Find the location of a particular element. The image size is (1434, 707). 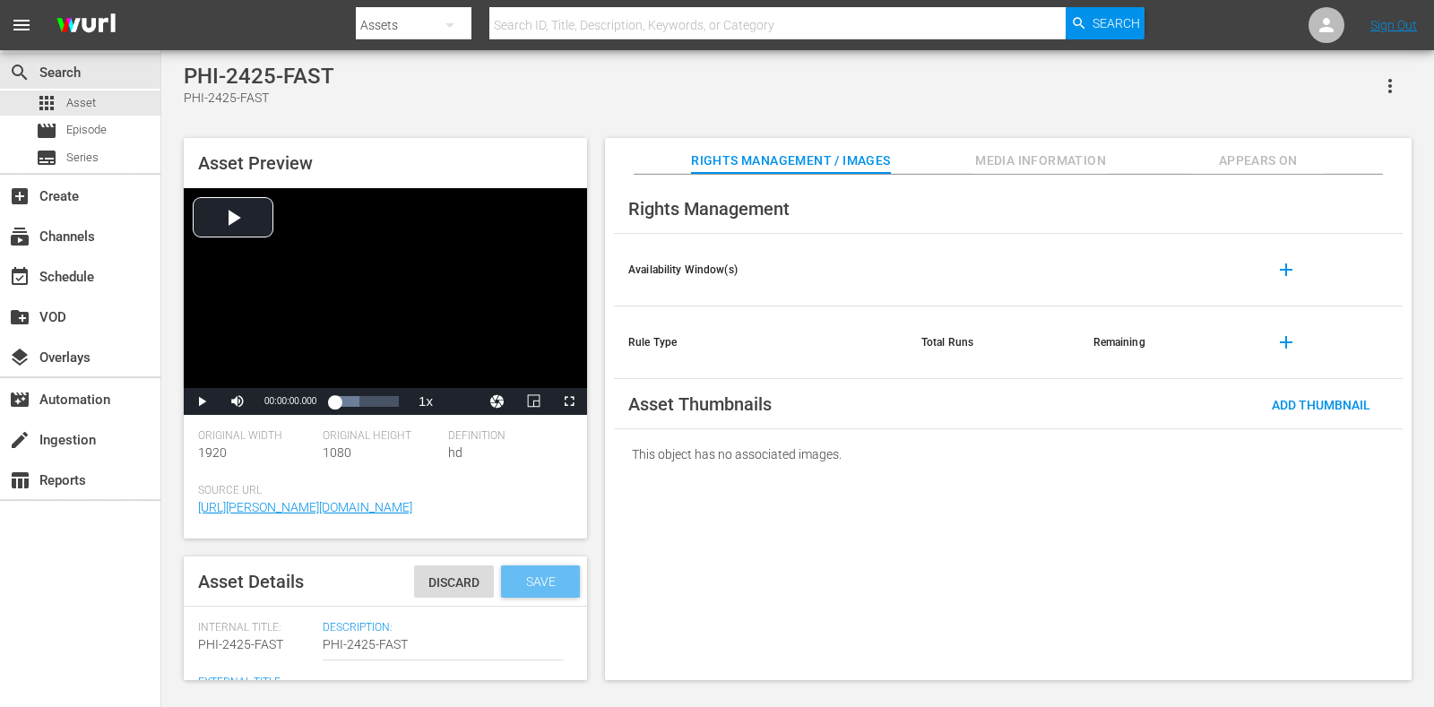

span: Ingestion is located at coordinates (20, 440).